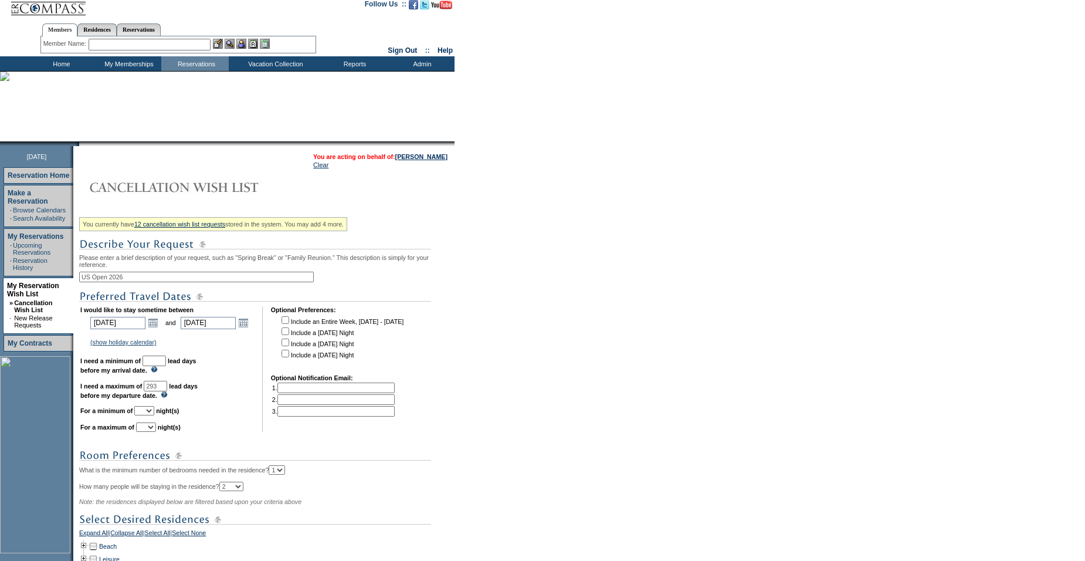 The width and height of the screenshot is (1085, 561). What do you see at coordinates (127, 63) in the screenshot?
I see `td: My Memberships` at bounding box center [127, 63].